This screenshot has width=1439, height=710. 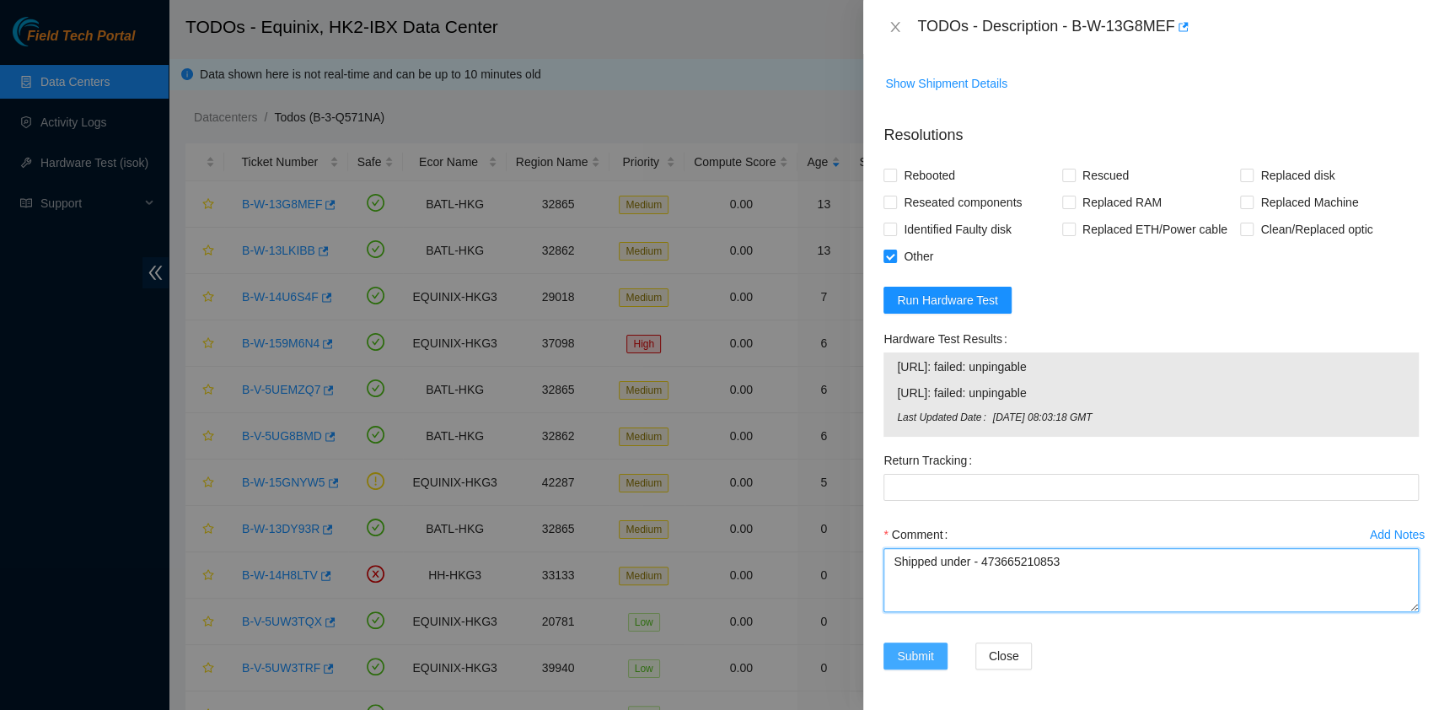 What do you see at coordinates (948, 339) in the screenshot?
I see `label: Hardware Test Results` at bounding box center [948, 339].